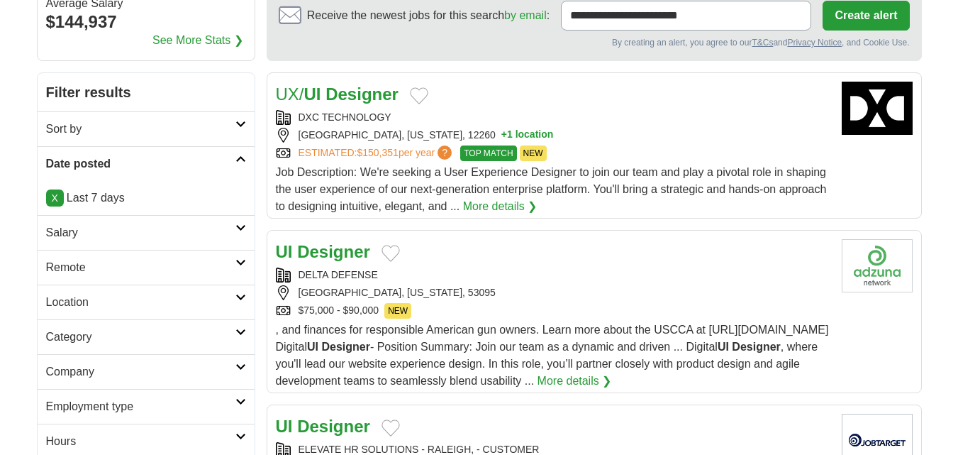 Image resolution: width=958 pixels, height=455 pixels. What do you see at coordinates (553, 274) in the screenshot?
I see `div: DELTA DEFENSE` at bounding box center [553, 274].